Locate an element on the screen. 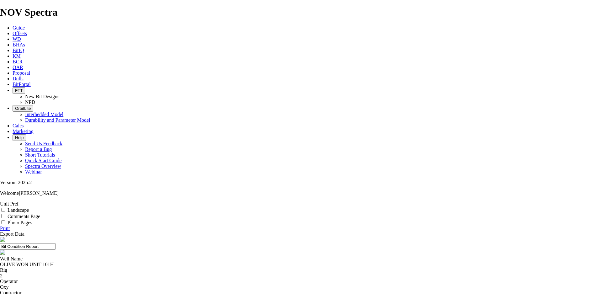 This screenshot has height=294, width=594. a: Offsets is located at coordinates (20, 33).